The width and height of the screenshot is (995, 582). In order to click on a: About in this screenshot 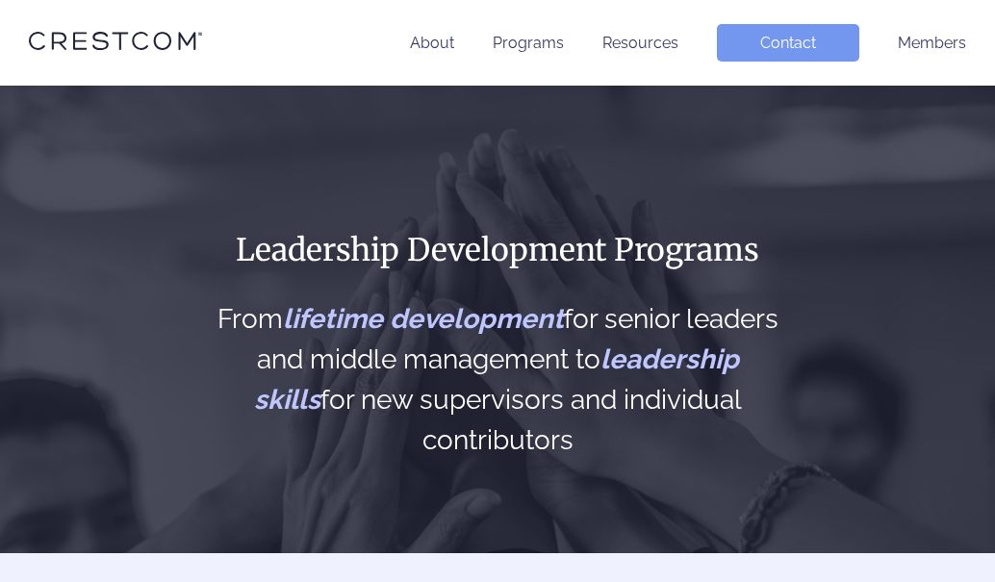, I will do `click(432, 42)`.